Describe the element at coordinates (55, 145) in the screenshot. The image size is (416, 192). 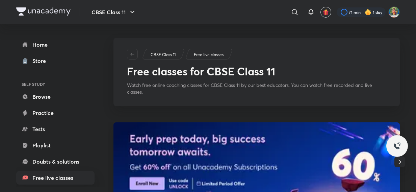
I see `a: Playlist` at that location.